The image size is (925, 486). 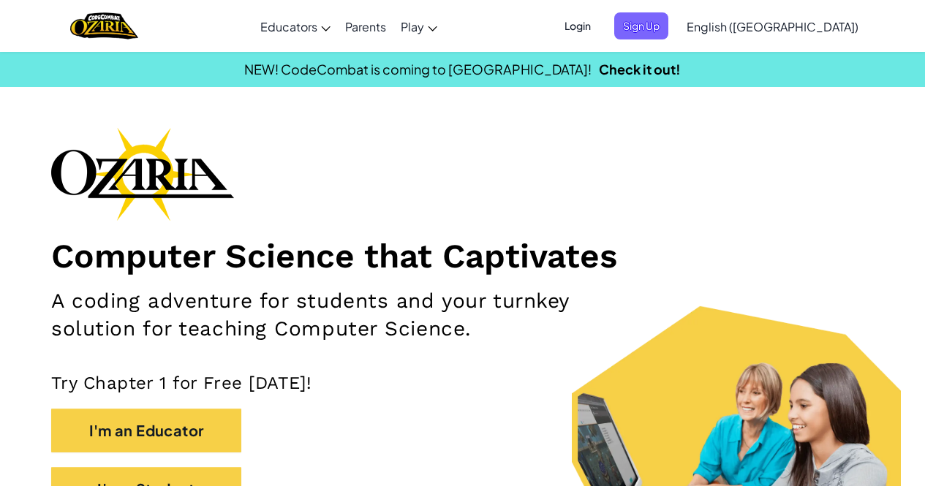 I want to click on span: Play, so click(x=412, y=26).